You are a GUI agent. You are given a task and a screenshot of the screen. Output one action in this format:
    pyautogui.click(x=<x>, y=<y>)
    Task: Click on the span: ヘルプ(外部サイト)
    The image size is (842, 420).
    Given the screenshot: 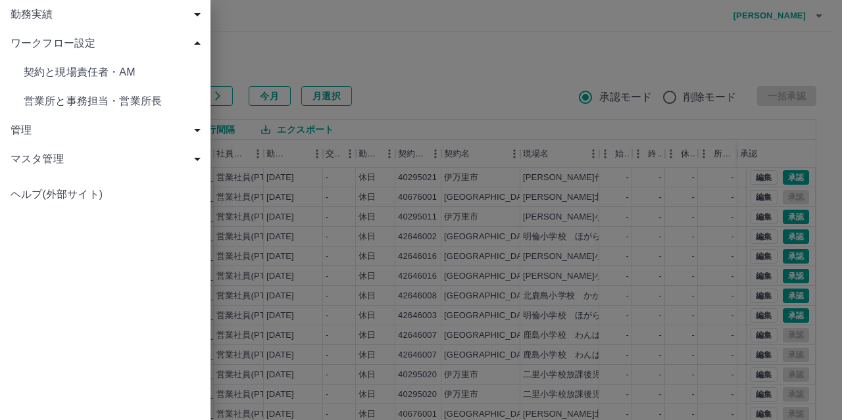 What is the action you would take?
    pyautogui.click(x=105, y=195)
    